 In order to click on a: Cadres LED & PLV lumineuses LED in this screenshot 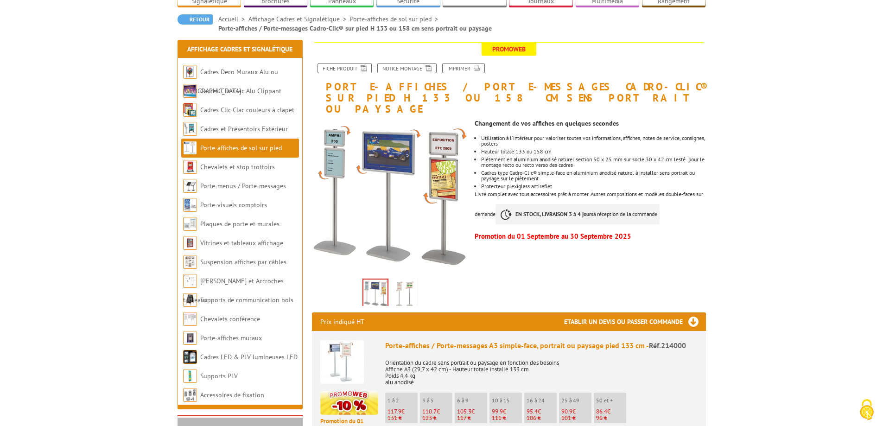, I will do `click(249, 357)`.